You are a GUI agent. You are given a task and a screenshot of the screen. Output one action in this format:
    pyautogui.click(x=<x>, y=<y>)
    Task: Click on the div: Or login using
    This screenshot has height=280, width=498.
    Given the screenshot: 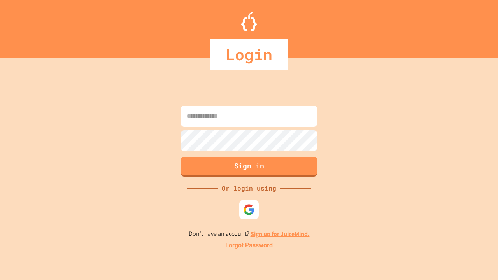 What is the action you would take?
    pyautogui.click(x=249, y=188)
    